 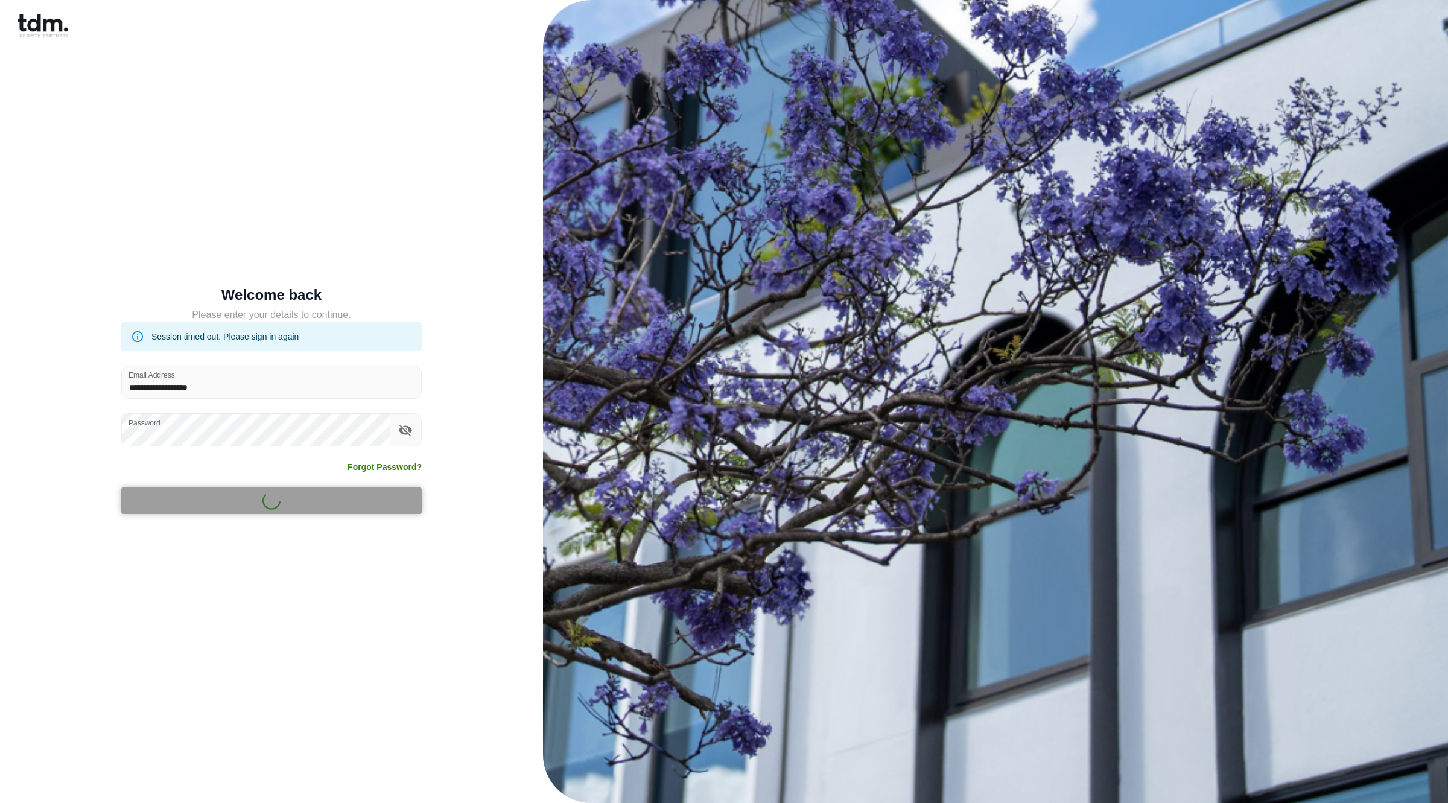 What do you see at coordinates (405, 430) in the screenshot?
I see `button: toggle password visibility` at bounding box center [405, 430].